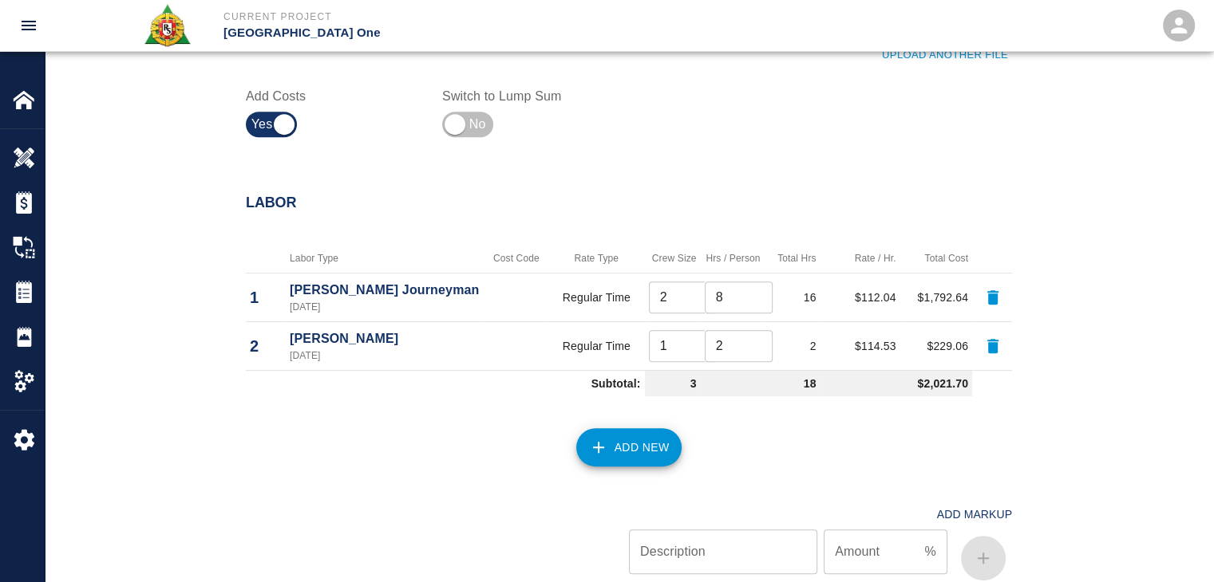 Image resolution: width=1214 pixels, height=582 pixels. What do you see at coordinates (516, 259) in the screenshot?
I see `th: Cost Code` at bounding box center [516, 259].